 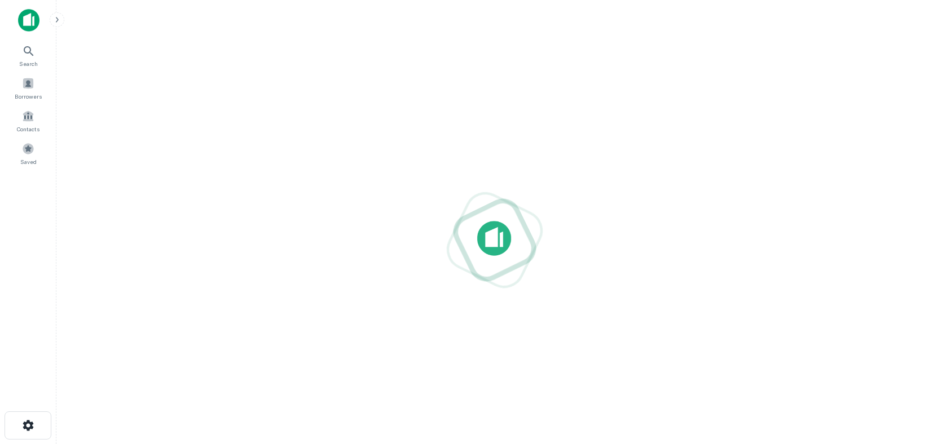 I want to click on a: Contacts, so click(x=28, y=121).